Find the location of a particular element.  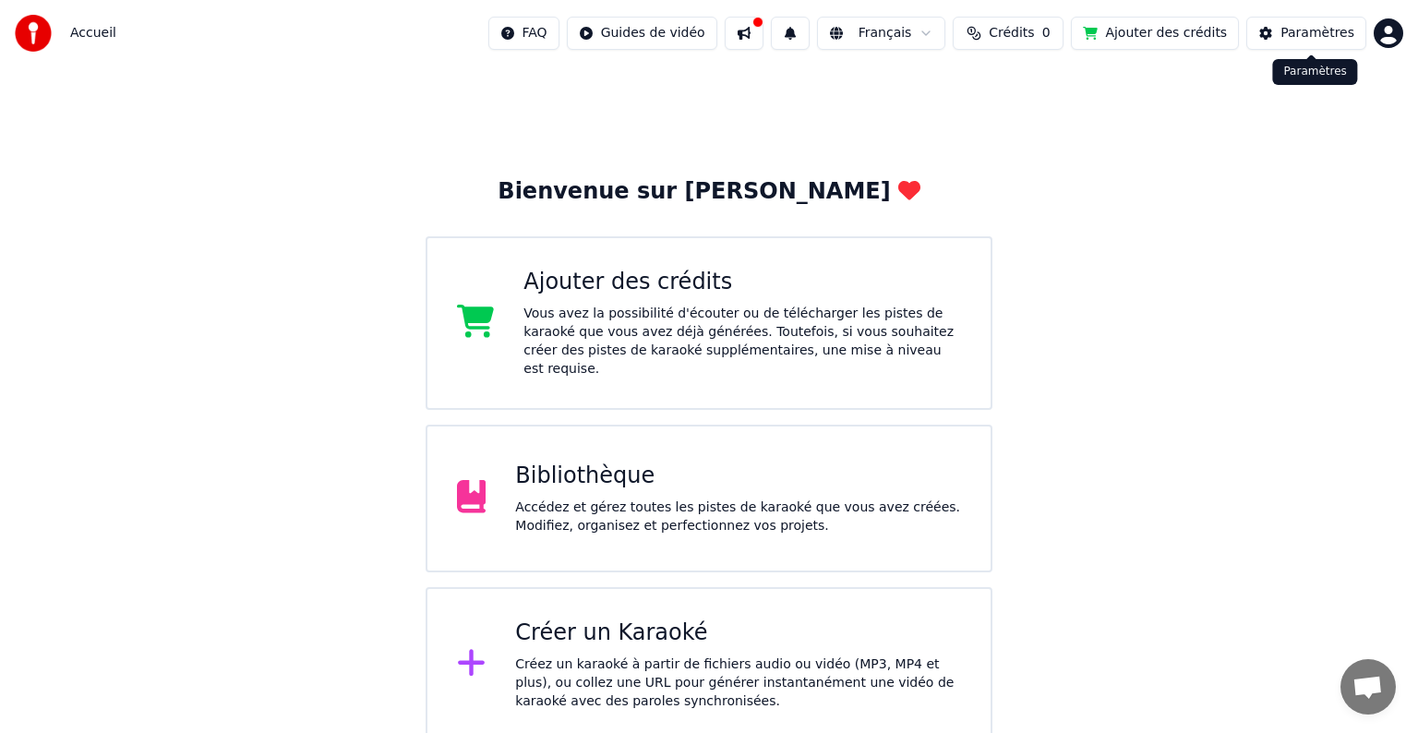

span: 0 is located at coordinates (1046, 33).